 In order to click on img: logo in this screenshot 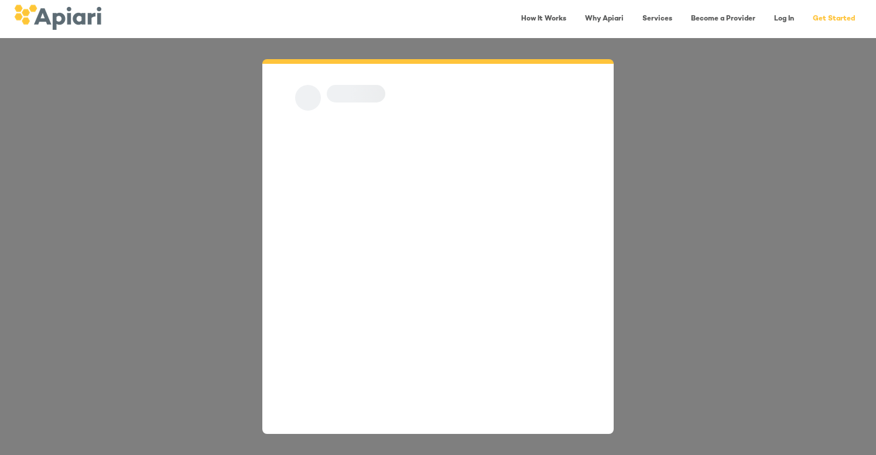, I will do `click(57, 17)`.